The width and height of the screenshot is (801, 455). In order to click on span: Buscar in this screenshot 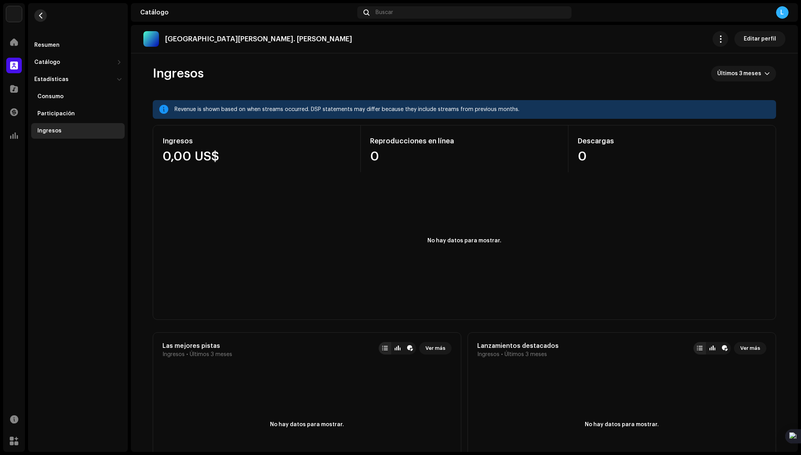, I will do `click(384, 12)`.